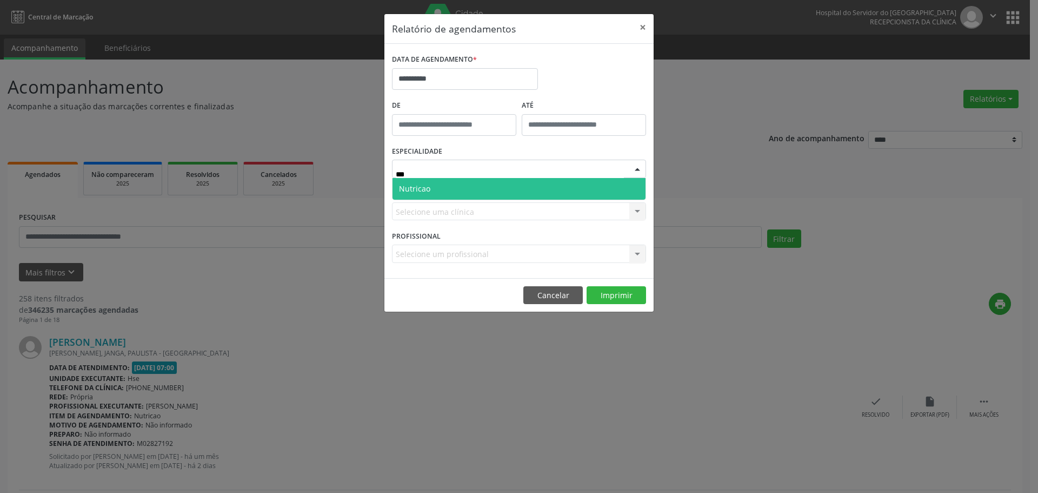 This screenshot has width=1038, height=493. I want to click on button: Cancelar, so click(553, 295).